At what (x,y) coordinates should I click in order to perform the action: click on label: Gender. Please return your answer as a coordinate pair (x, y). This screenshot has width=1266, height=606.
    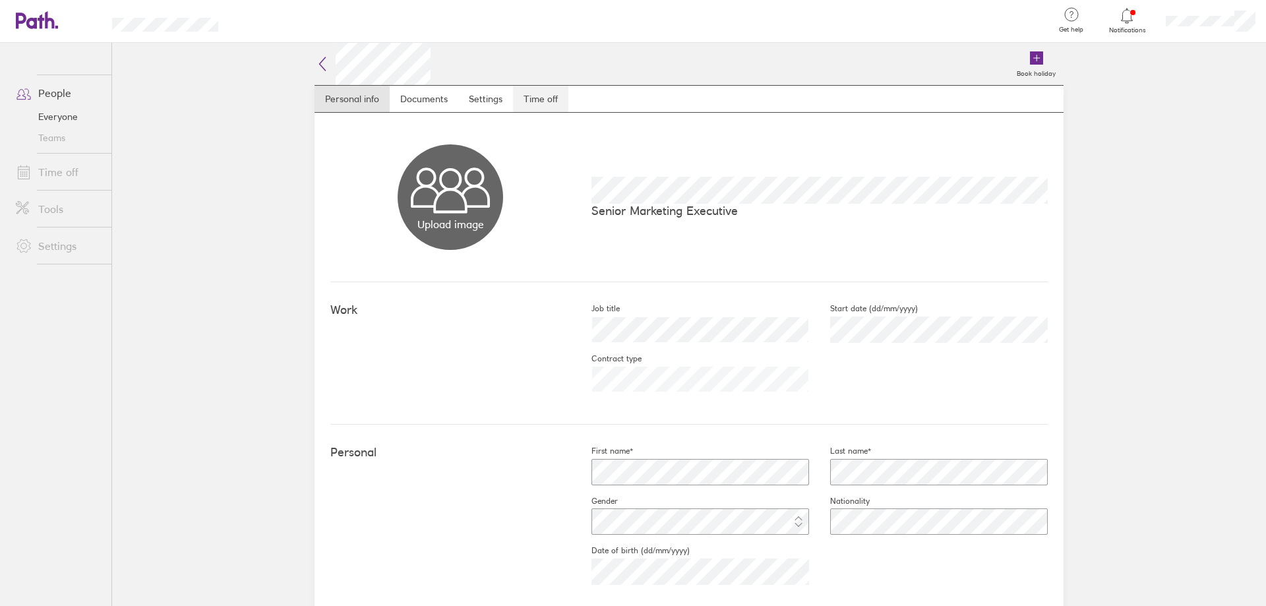
    Looking at the image, I should click on (594, 501).